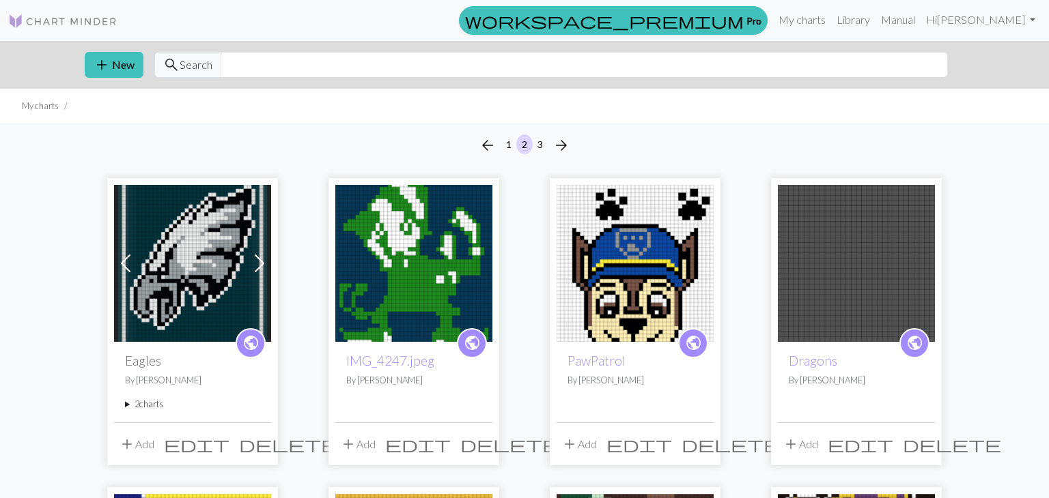 The width and height of the screenshot is (1049, 498). Describe the element at coordinates (196, 65) in the screenshot. I see `span: Search` at that location.